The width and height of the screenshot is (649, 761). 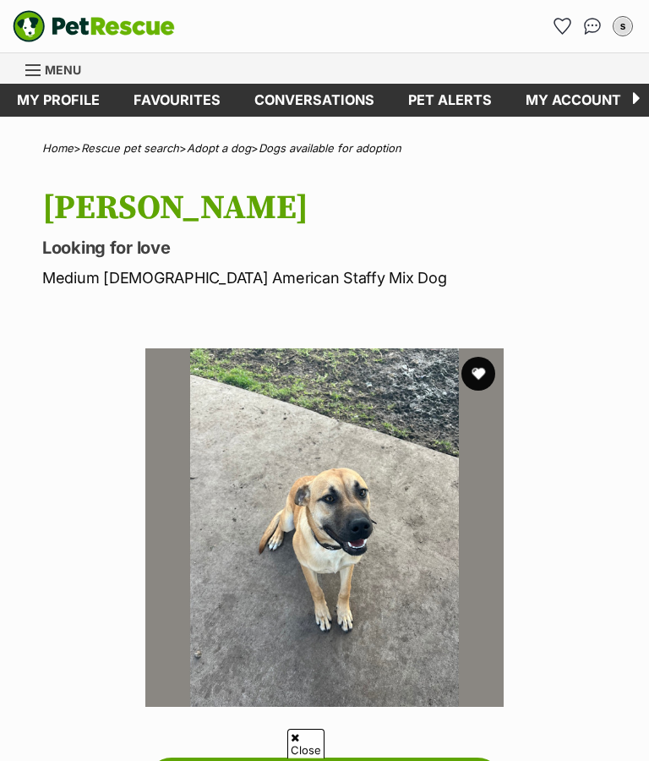 What do you see at coordinates (450, 100) in the screenshot?
I see `a: Pet alerts` at bounding box center [450, 100].